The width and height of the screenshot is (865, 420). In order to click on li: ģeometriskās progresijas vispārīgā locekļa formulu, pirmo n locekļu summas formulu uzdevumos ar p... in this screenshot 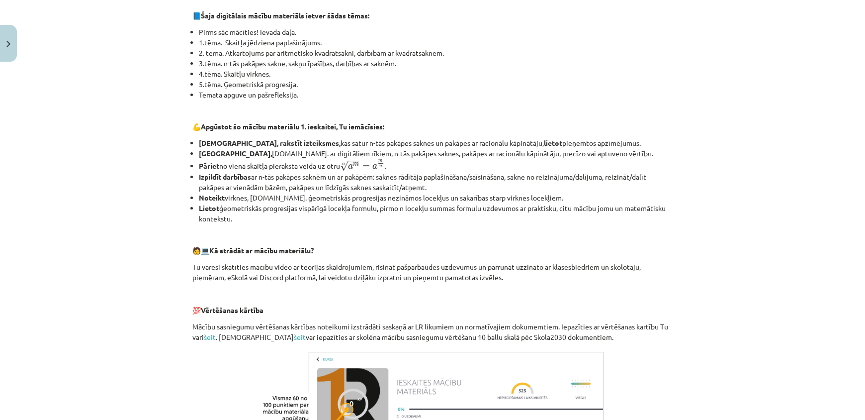, I will do `click(435, 213)`.